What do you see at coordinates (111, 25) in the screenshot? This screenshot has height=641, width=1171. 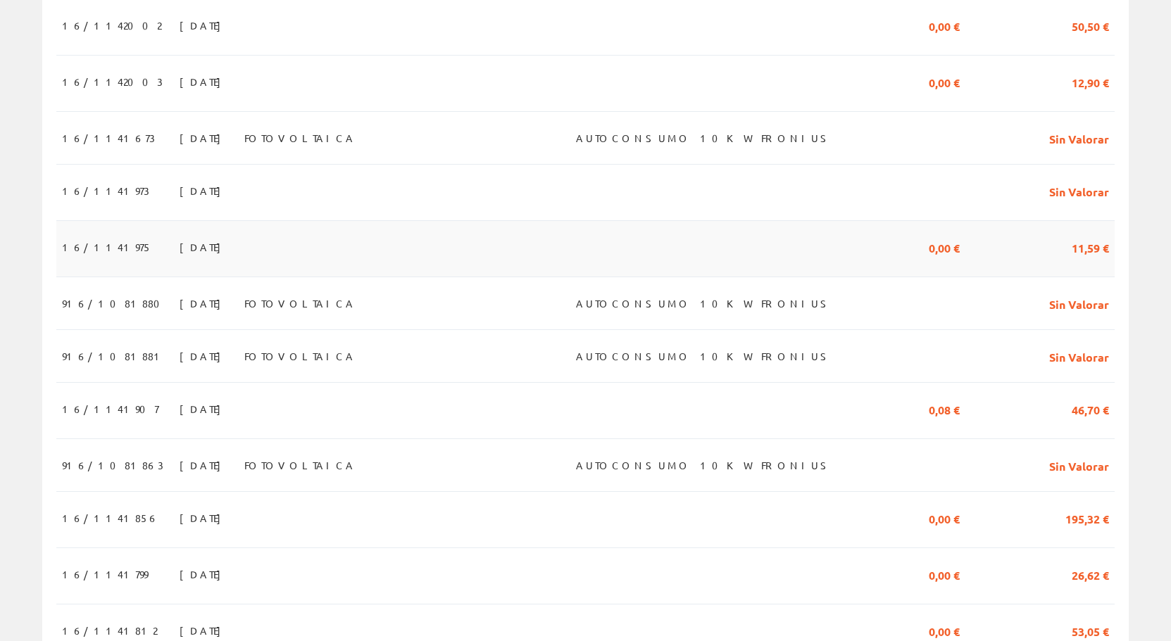 I see `span: 16/1142002` at bounding box center [111, 25].